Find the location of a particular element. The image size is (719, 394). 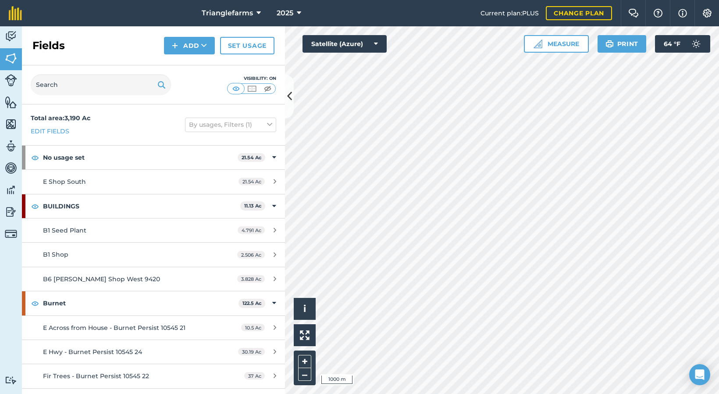

button: Satellite (Azure) is located at coordinates (345, 44).